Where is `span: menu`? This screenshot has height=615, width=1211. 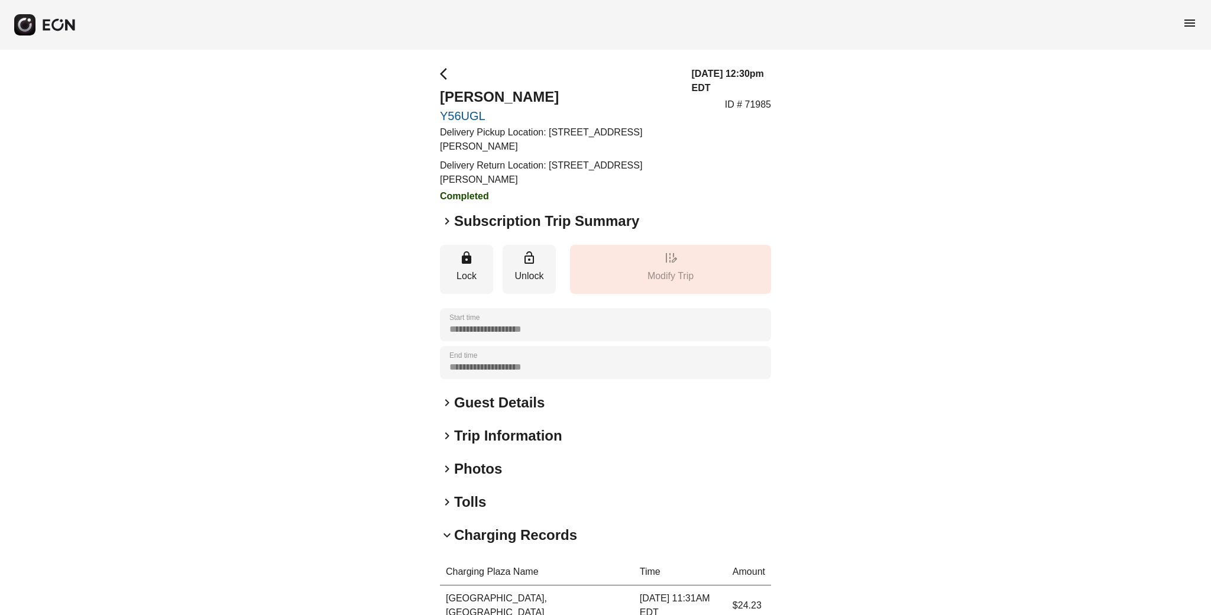
span: menu is located at coordinates (1190, 23).